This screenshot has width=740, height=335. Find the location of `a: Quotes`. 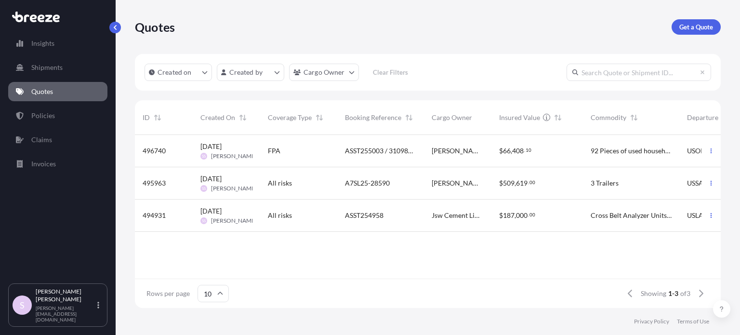

a: Quotes is located at coordinates (58, 91).